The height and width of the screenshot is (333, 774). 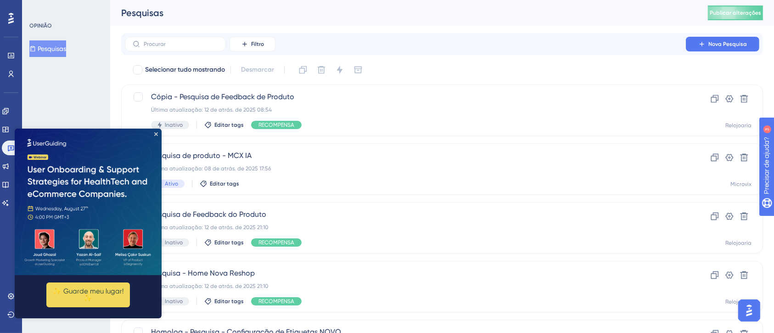 What do you see at coordinates (185, 69) in the screenshot?
I see `font: Selecionar tudo mostrando` at bounding box center [185, 69].